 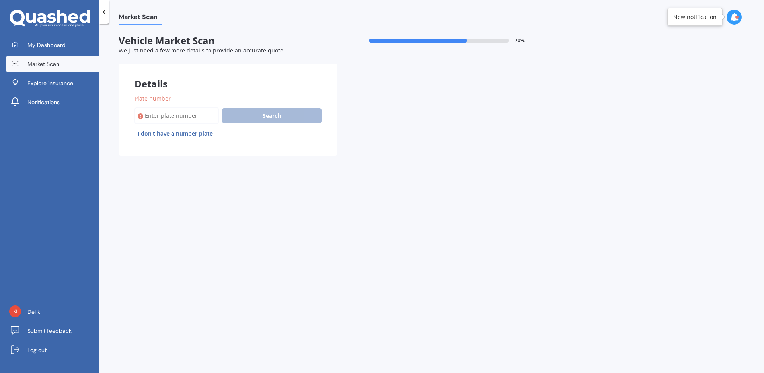 What do you see at coordinates (520, 41) in the screenshot?
I see `span: 70 %` at bounding box center [520, 41].